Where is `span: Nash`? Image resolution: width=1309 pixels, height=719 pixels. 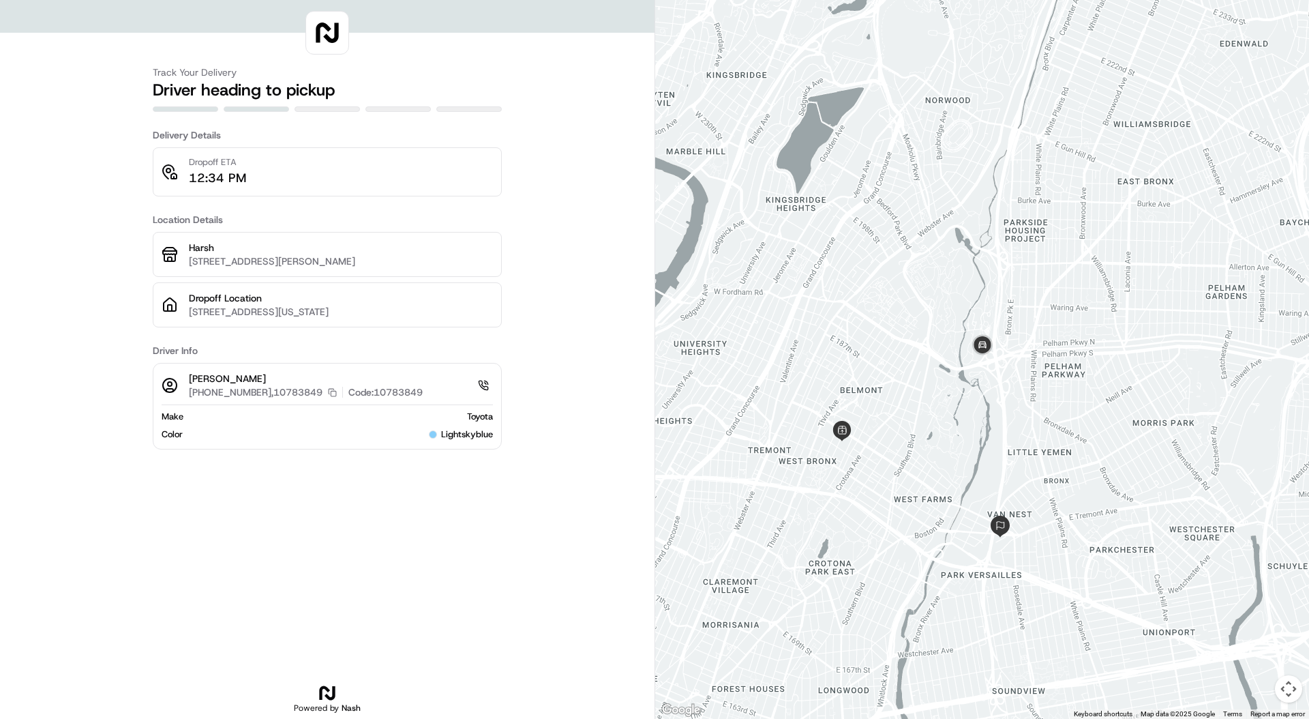
span: Nash is located at coordinates (351, 708).